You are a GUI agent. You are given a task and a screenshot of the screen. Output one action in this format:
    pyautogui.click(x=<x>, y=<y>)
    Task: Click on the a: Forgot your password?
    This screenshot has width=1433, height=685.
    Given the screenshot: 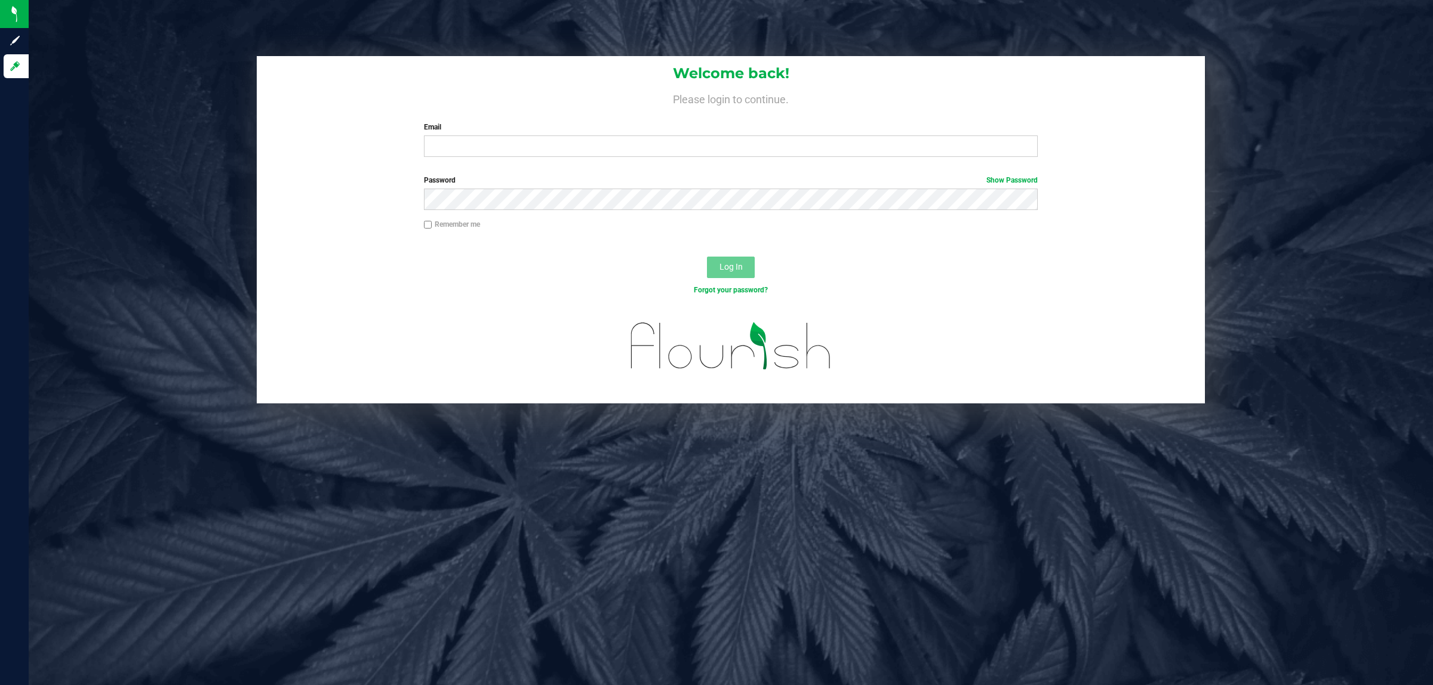 What is the action you would take?
    pyautogui.click(x=731, y=290)
    